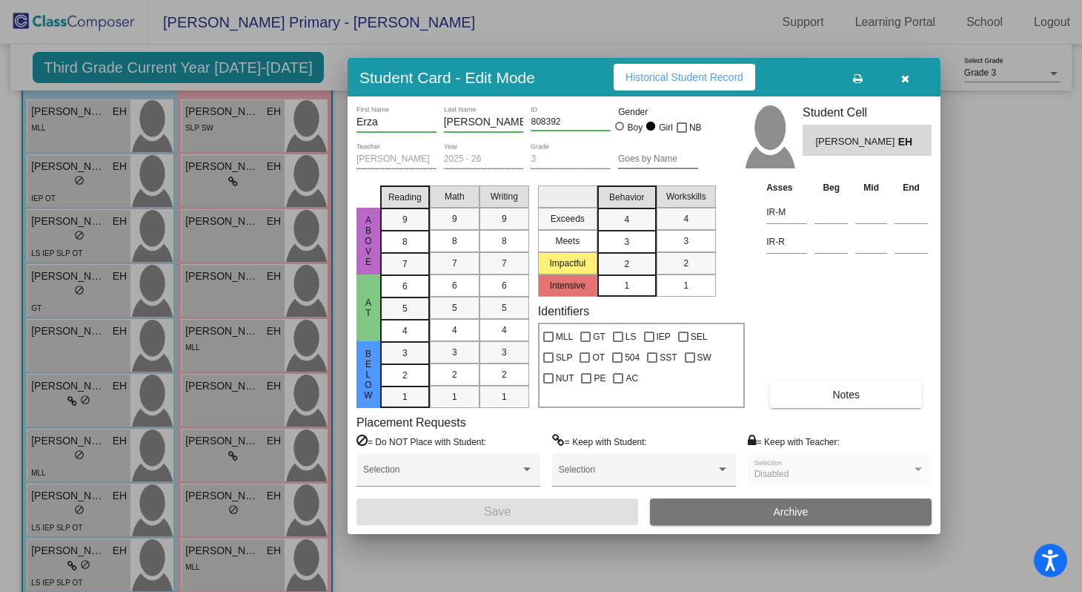  I want to click on span: AC, so click(632, 378).